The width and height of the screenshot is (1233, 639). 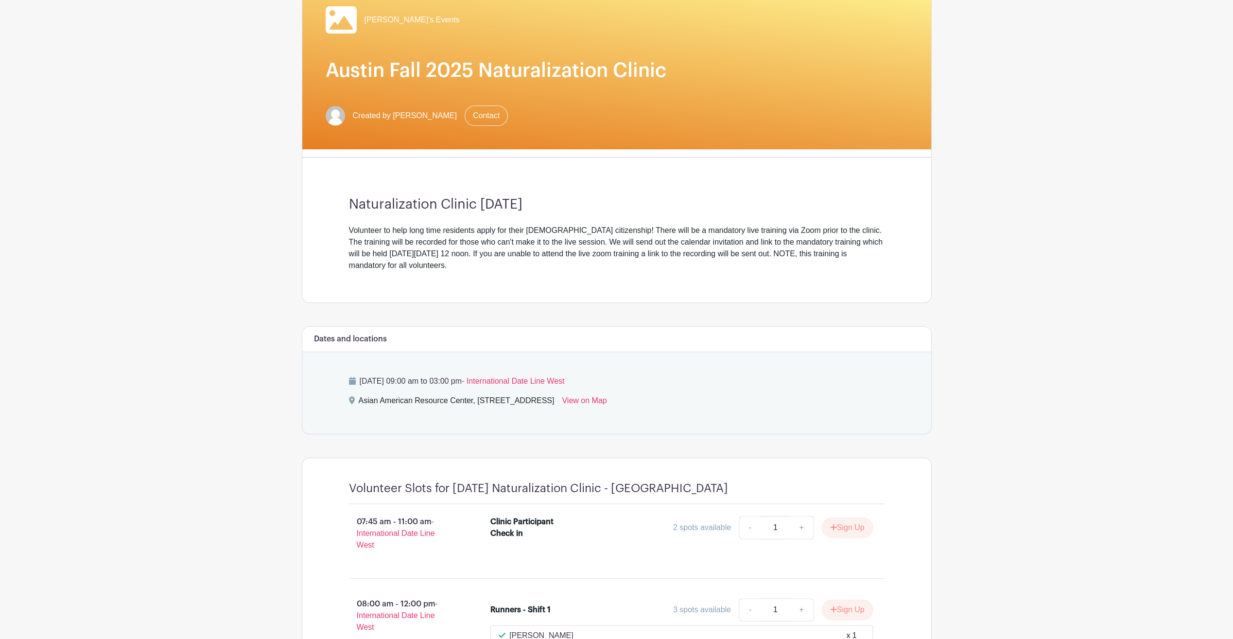 What do you see at coordinates (702, 609) in the screenshot?
I see `div: 3 spots available` at bounding box center [702, 609].